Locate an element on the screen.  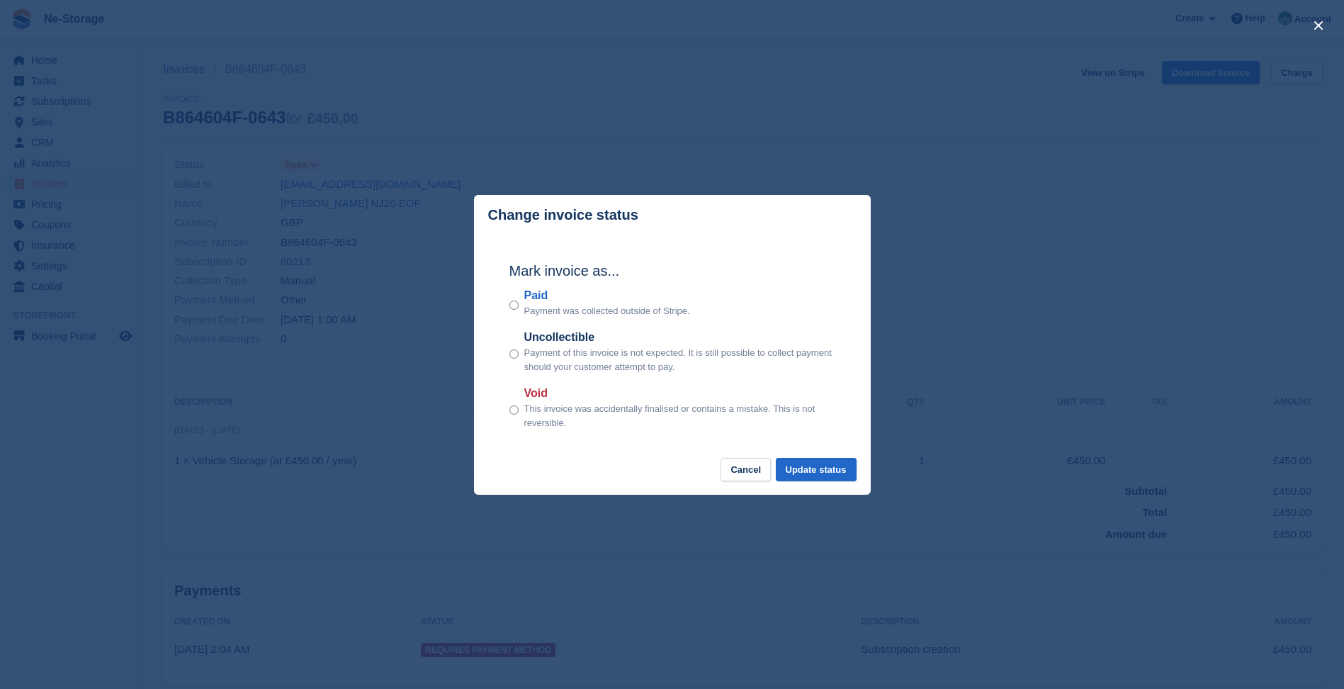
p: This invoice was accidentally finalised or contains a mistake. This is not reversible. is located at coordinates (679, 415).